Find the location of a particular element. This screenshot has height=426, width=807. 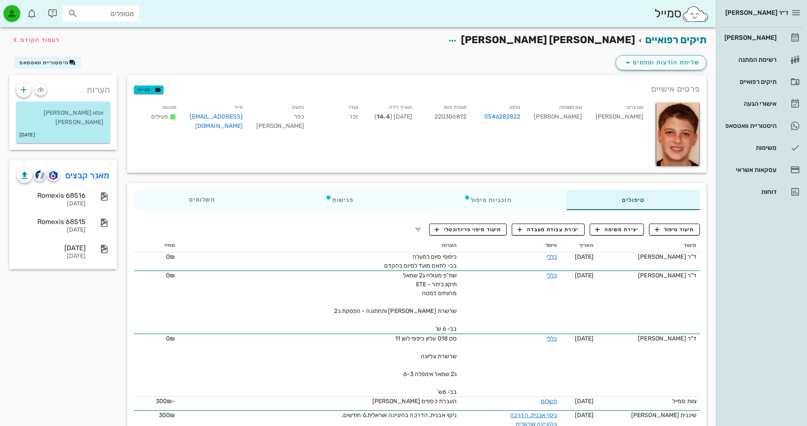

div: עסקאות אשראי is located at coordinates (750, 170).